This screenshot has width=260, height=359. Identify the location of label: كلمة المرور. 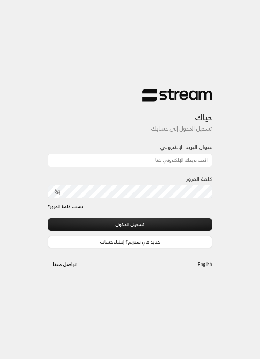
(199, 179).